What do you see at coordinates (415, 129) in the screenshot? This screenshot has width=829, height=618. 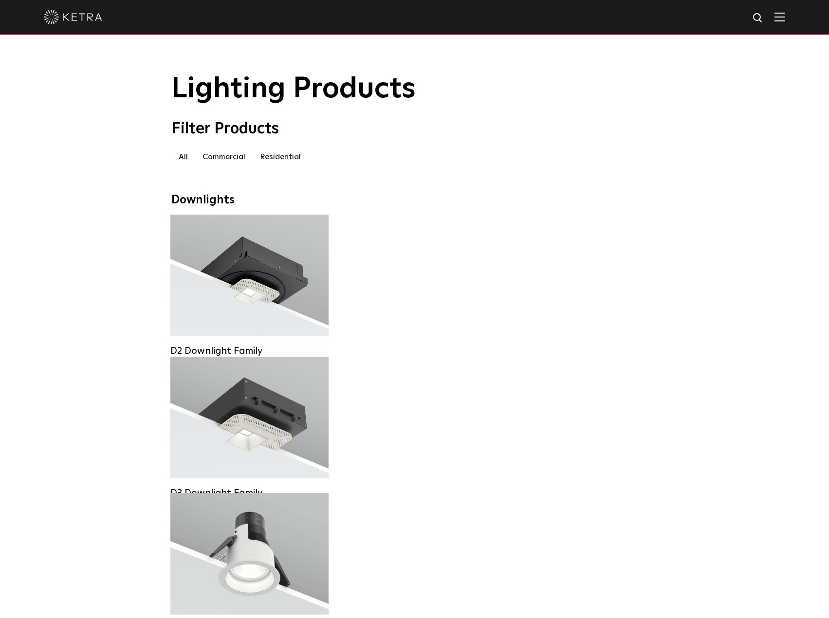 I see `div: Filter Products` at bounding box center [415, 129].